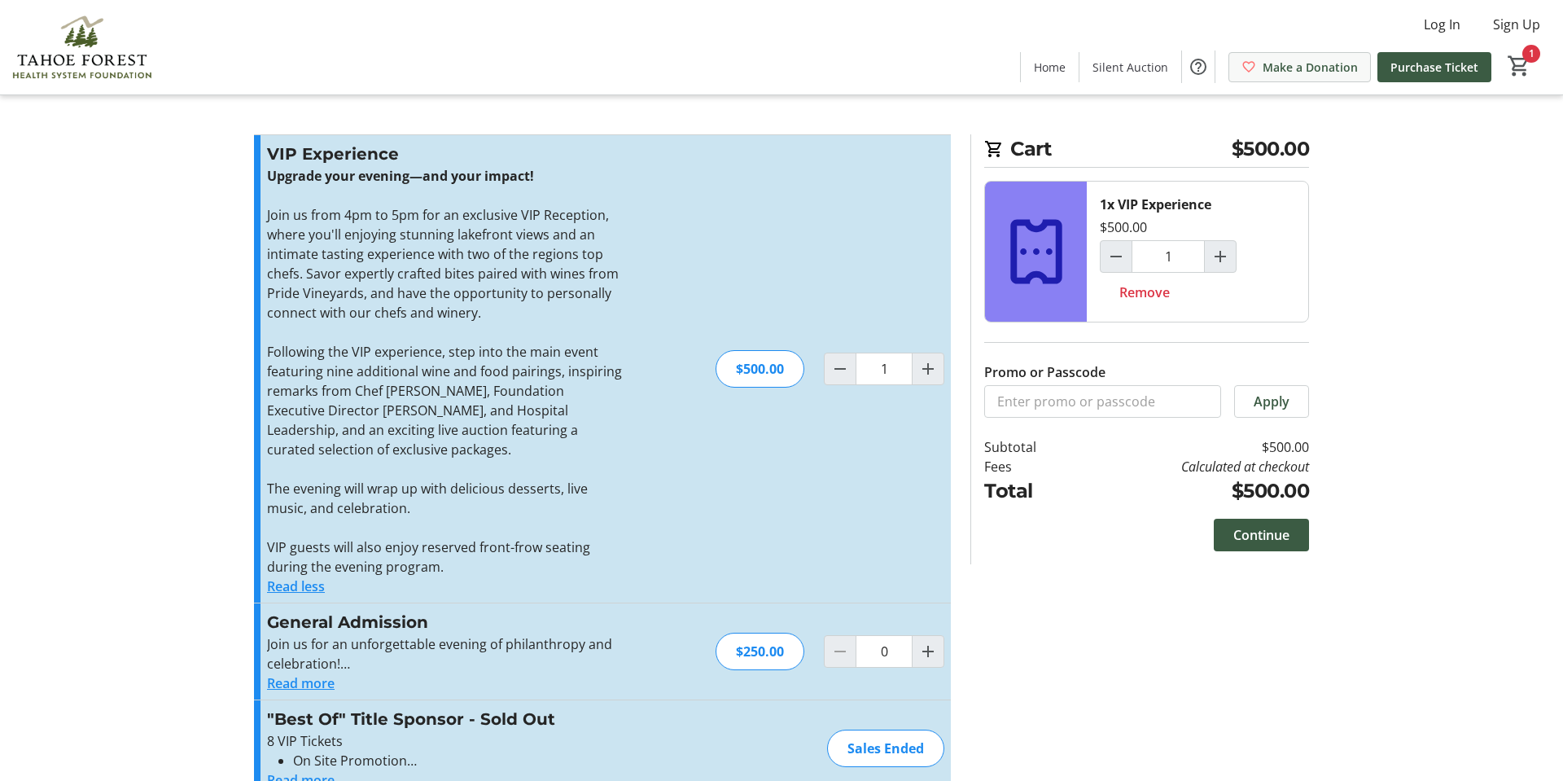 This screenshot has width=1563, height=781. Describe the element at coordinates (82, 47) in the screenshot. I see `img: Tahoe Forest Health System Foundation's Logo` at that location.